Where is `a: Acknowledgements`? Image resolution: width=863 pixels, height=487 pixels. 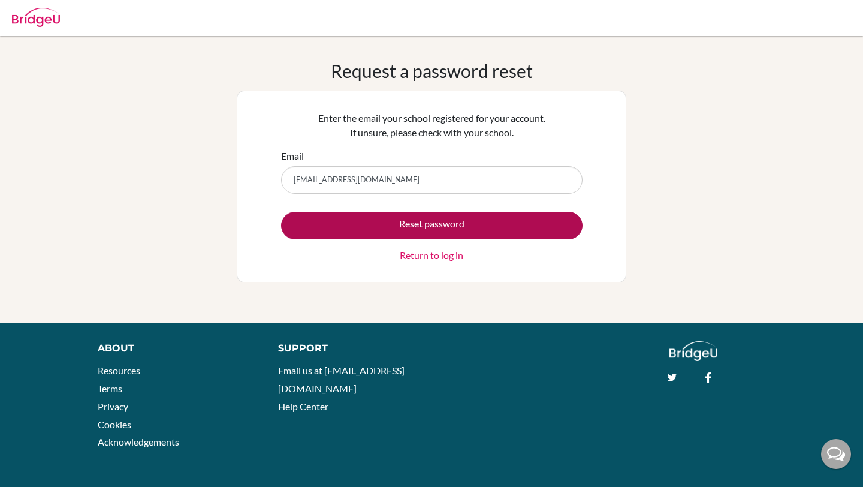
a: Acknowledgements is located at coordinates (138, 441).